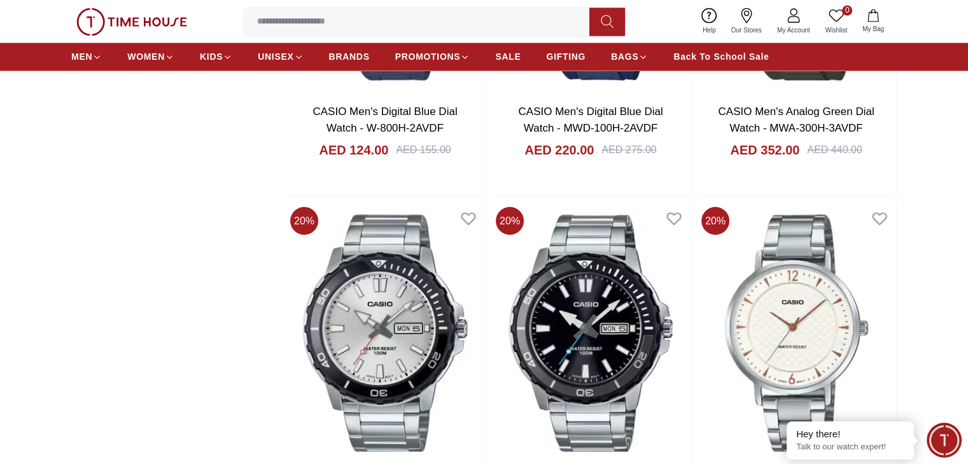 This screenshot has height=464, width=968. I want to click on span: MEN, so click(81, 57).